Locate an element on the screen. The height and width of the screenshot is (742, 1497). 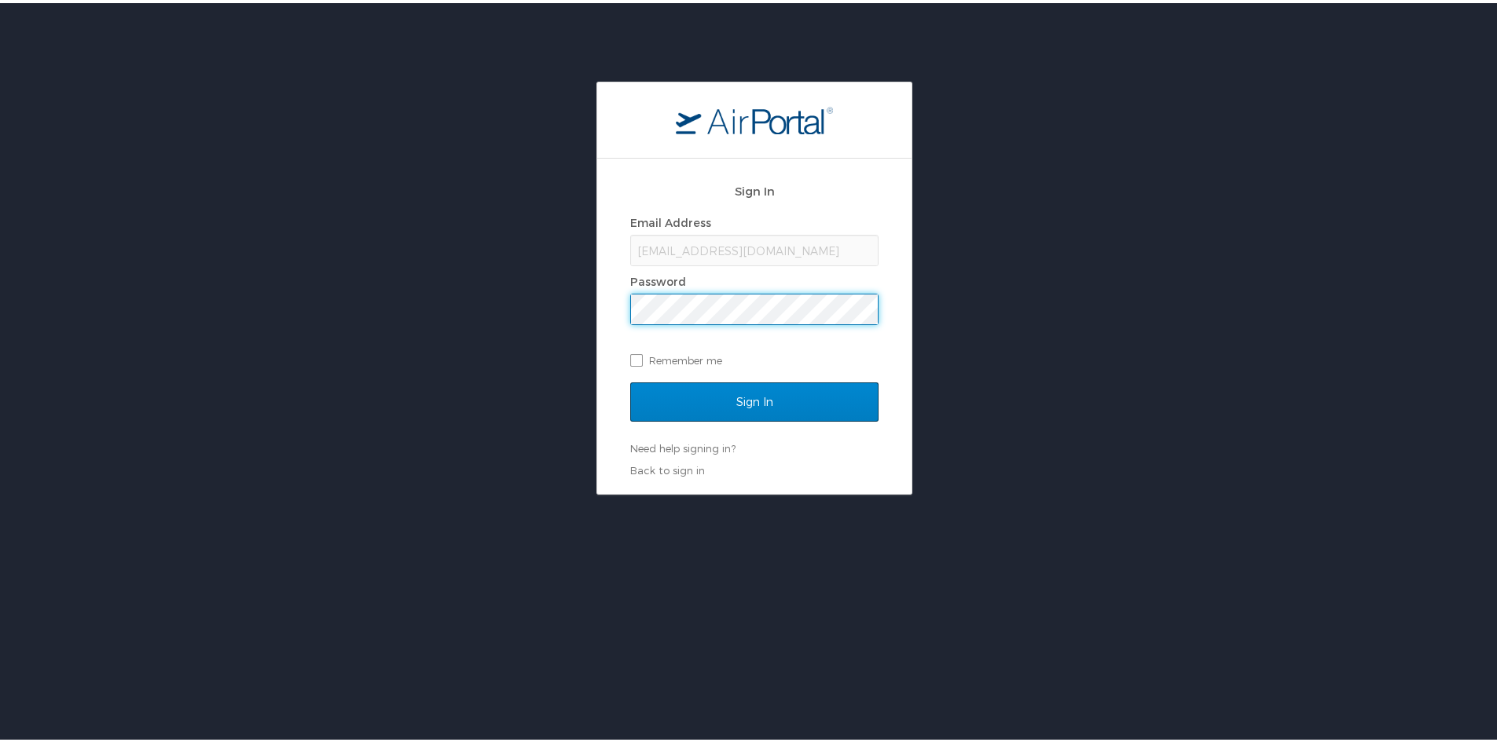
input: Sign In is located at coordinates (754, 399).